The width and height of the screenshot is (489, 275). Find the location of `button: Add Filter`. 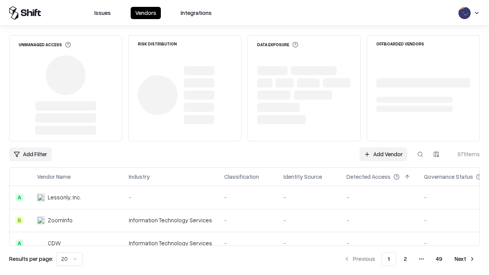

button: Add Filter is located at coordinates (30, 154).